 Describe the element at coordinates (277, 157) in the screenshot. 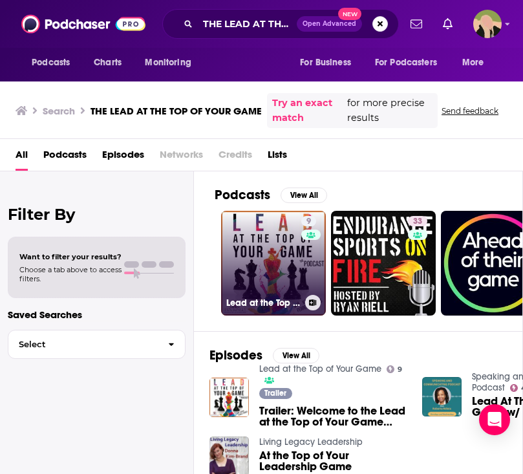

I see `a: Lists` at that location.